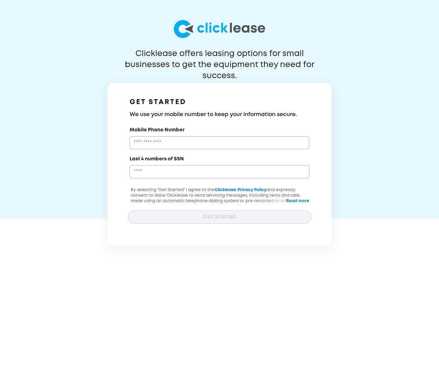  Describe the element at coordinates (220, 115) in the screenshot. I see `h3: We use your mobile number to keep your information secure.` at that location.